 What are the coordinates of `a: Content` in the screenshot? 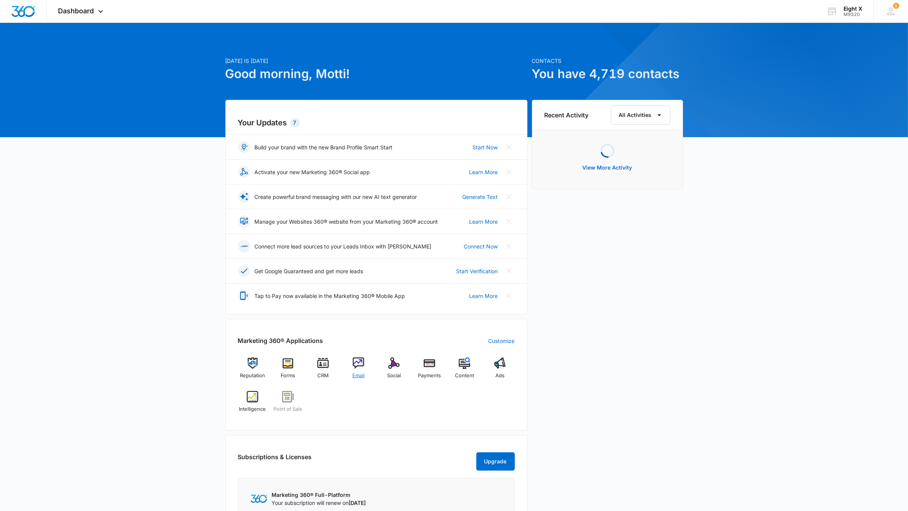 It's located at (465, 372).